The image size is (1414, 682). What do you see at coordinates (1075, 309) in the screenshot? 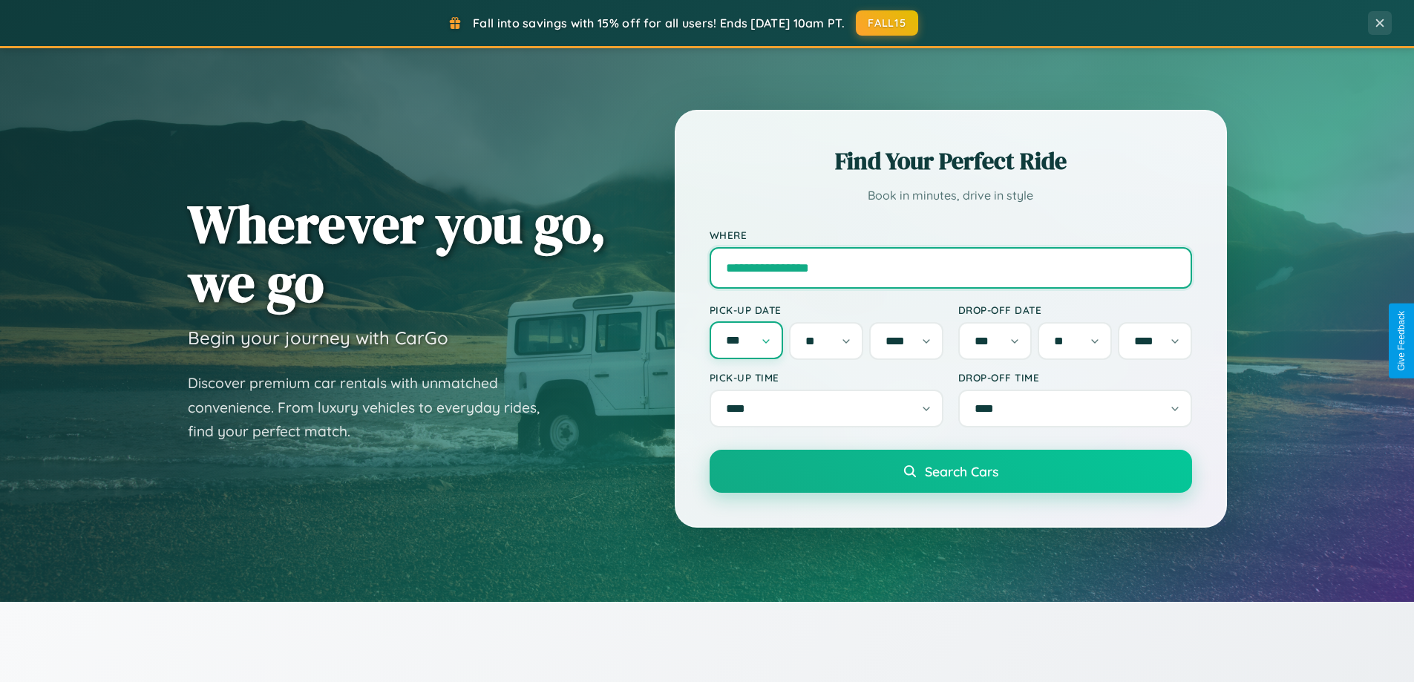
I see `label: Drop-off Date` at bounding box center [1075, 309].